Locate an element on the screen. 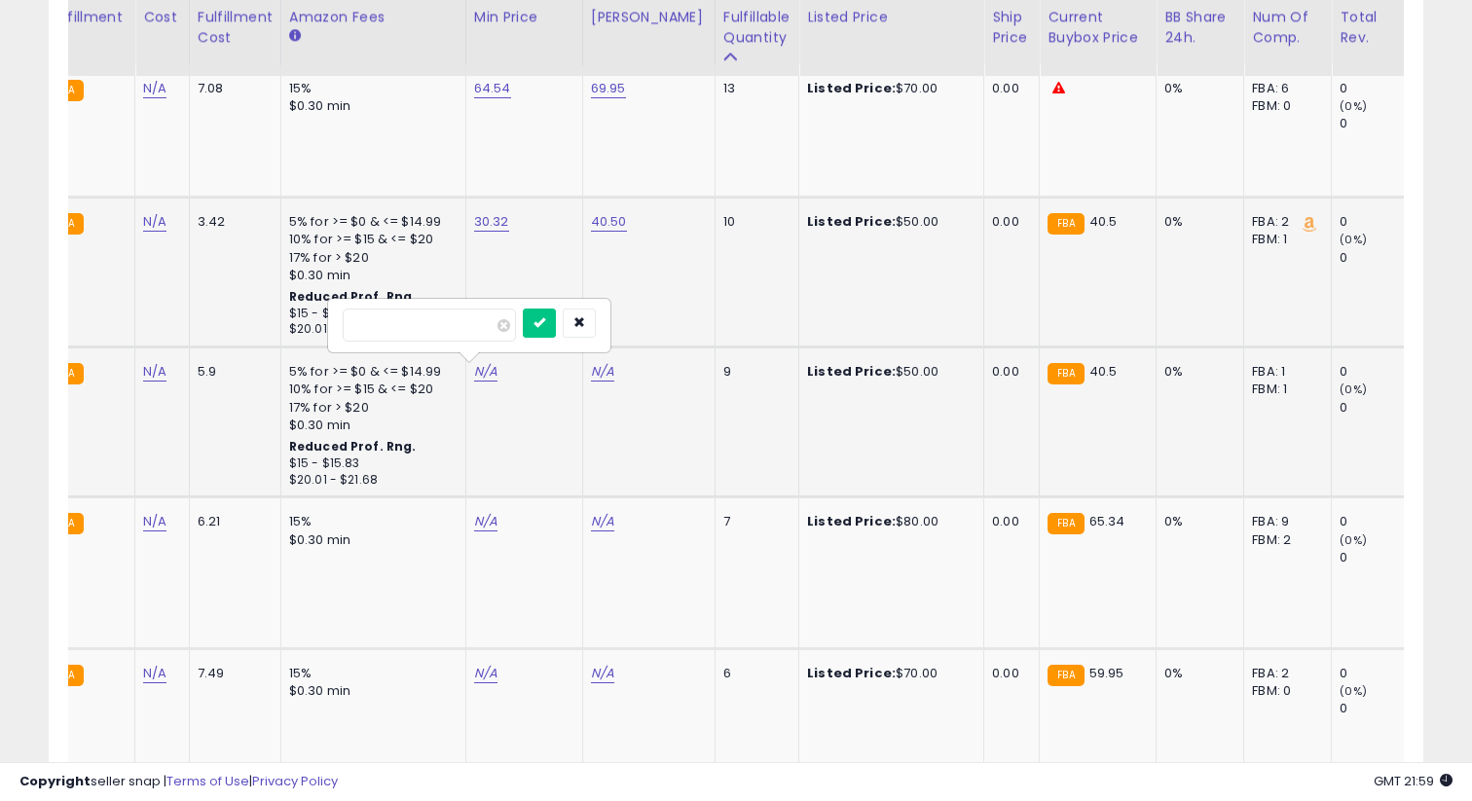 This screenshot has width=1472, height=801. div: 7 is located at coordinates (753, 522).